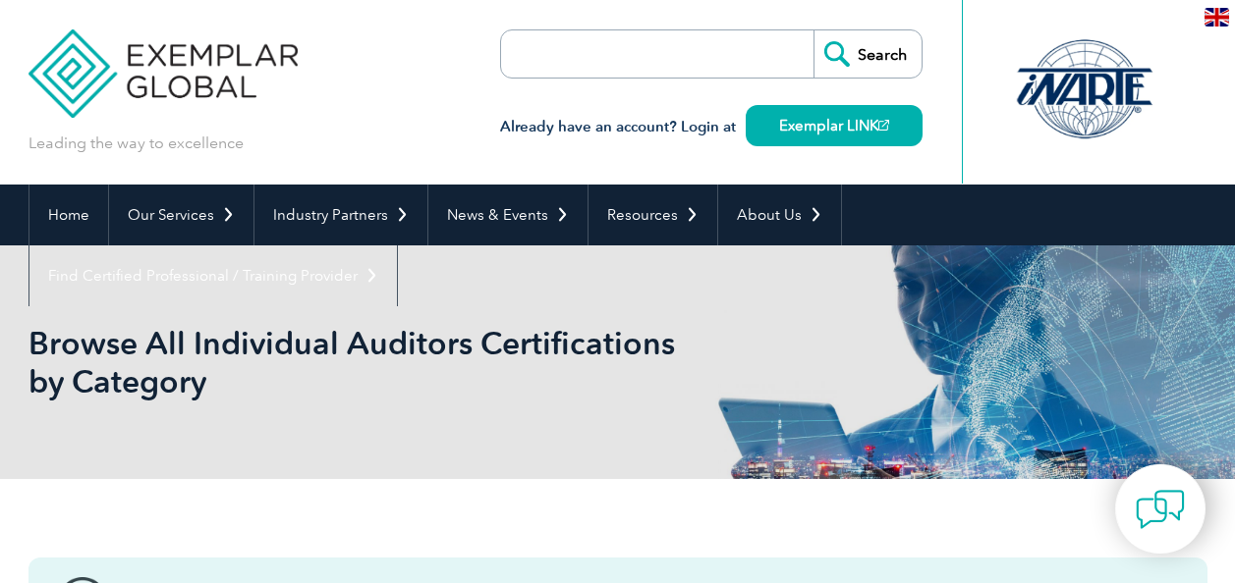 This screenshot has height=583, width=1235. What do you see at coordinates (69, 215) in the screenshot?
I see `a: Home` at bounding box center [69, 215].